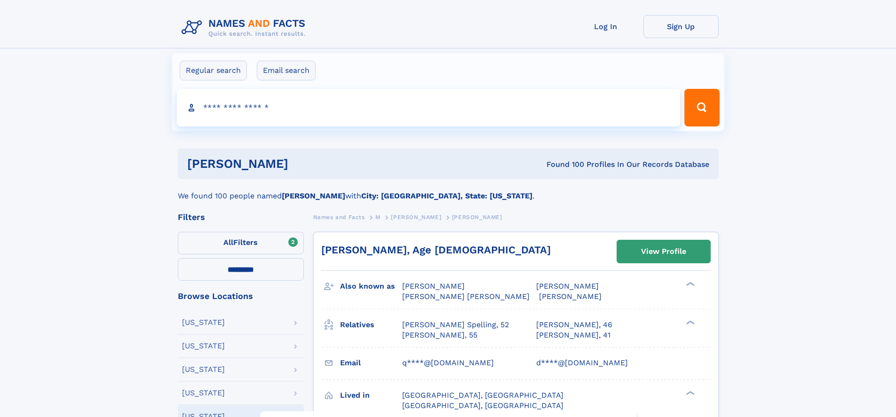 Image resolution: width=896 pixels, height=417 pixels. I want to click on input: search input, so click(429, 108).